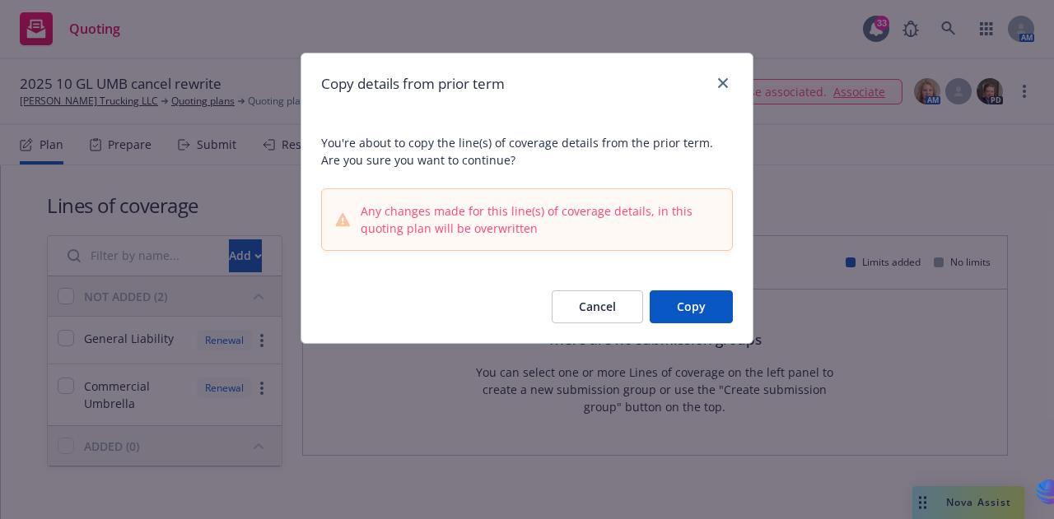 The height and width of the screenshot is (519, 1054). What do you see at coordinates (597, 307) in the screenshot?
I see `button: Cancel` at bounding box center [597, 307].